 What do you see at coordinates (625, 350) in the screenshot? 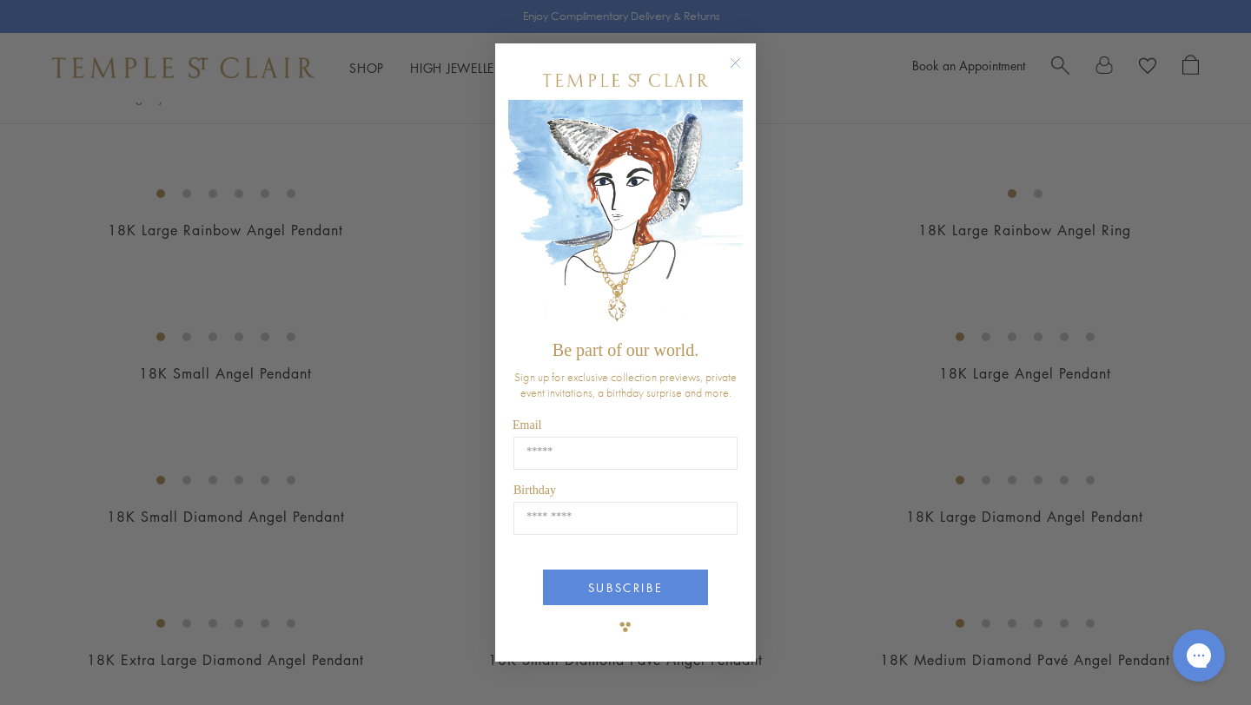
I see `span: Be part of our world.` at bounding box center [625, 350].